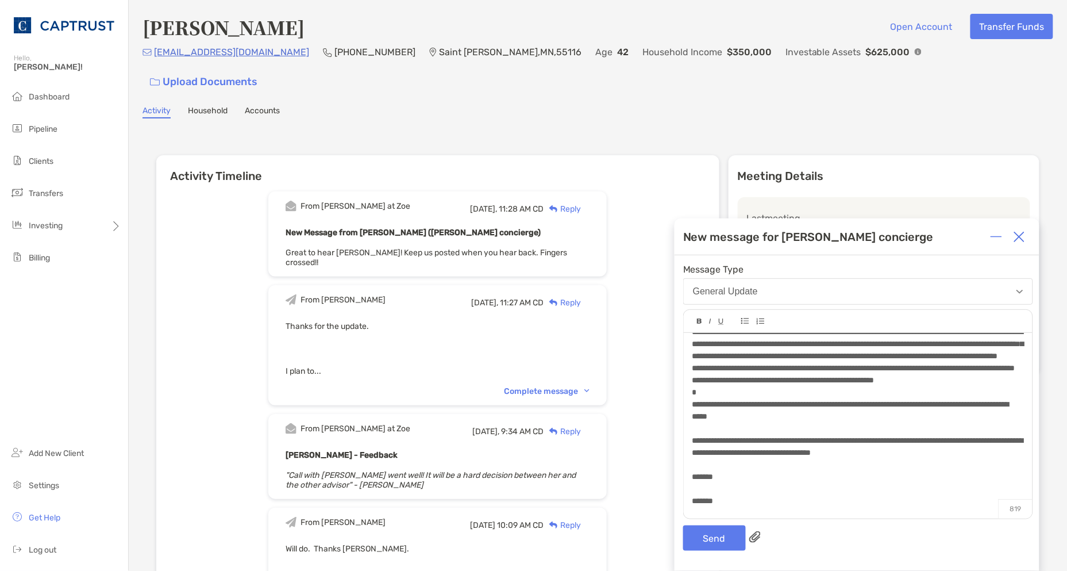 The width and height of the screenshot is (1067, 571). What do you see at coordinates (1020, 291) in the screenshot?
I see `img: Open dropdown arrow` at bounding box center [1020, 291].